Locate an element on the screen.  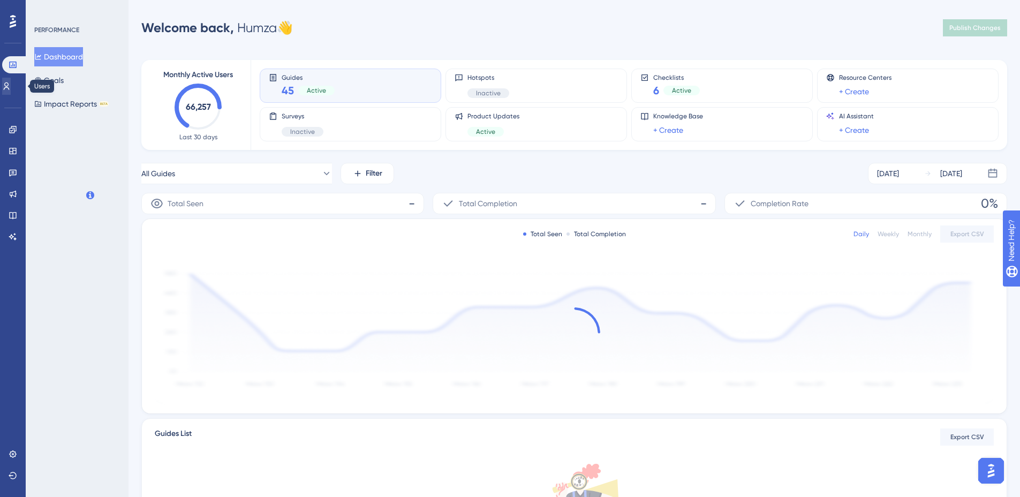
div: Monthly is located at coordinates (920, 234).